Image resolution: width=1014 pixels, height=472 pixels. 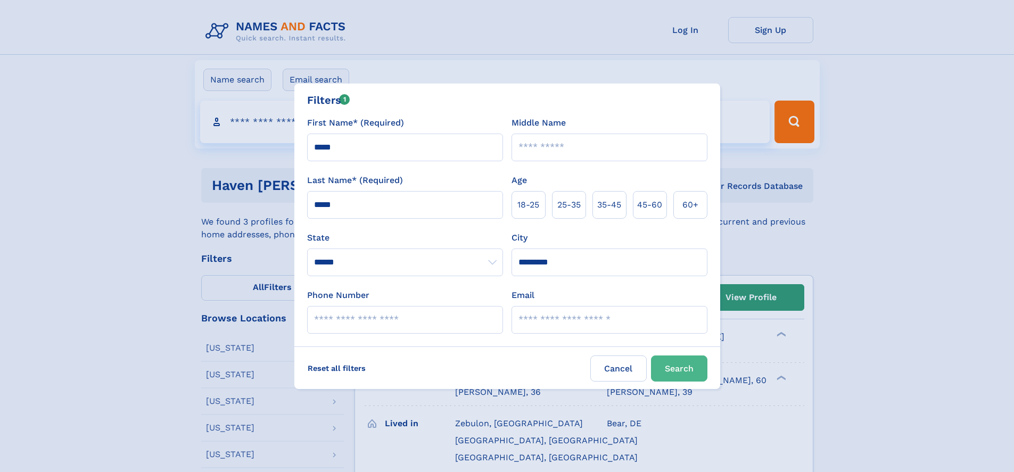 I want to click on label: Cancel, so click(x=618, y=368).